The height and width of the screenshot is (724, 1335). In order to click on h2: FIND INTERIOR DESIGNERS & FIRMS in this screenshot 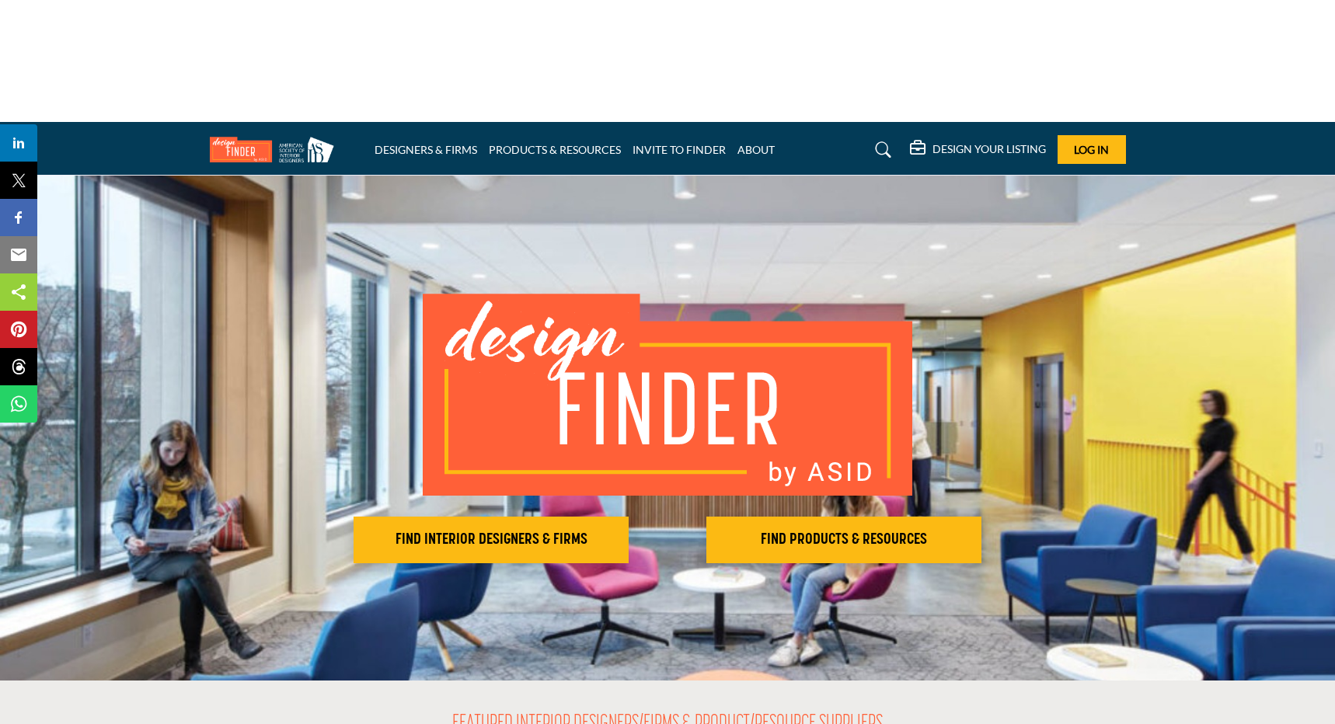, I will do `click(491, 540)`.